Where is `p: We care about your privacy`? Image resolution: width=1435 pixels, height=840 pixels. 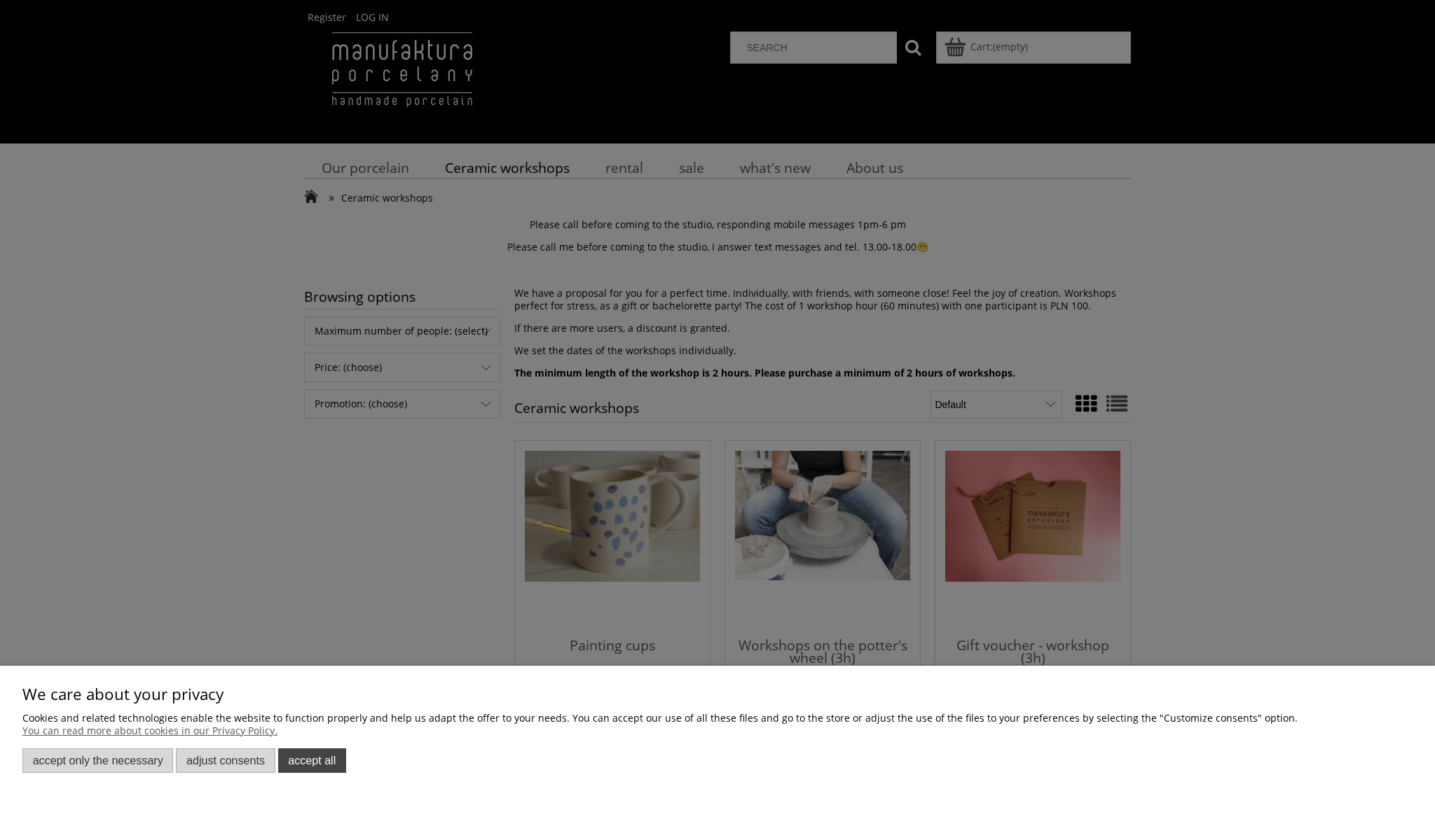 p: We care about your privacy is located at coordinates (718, 695).